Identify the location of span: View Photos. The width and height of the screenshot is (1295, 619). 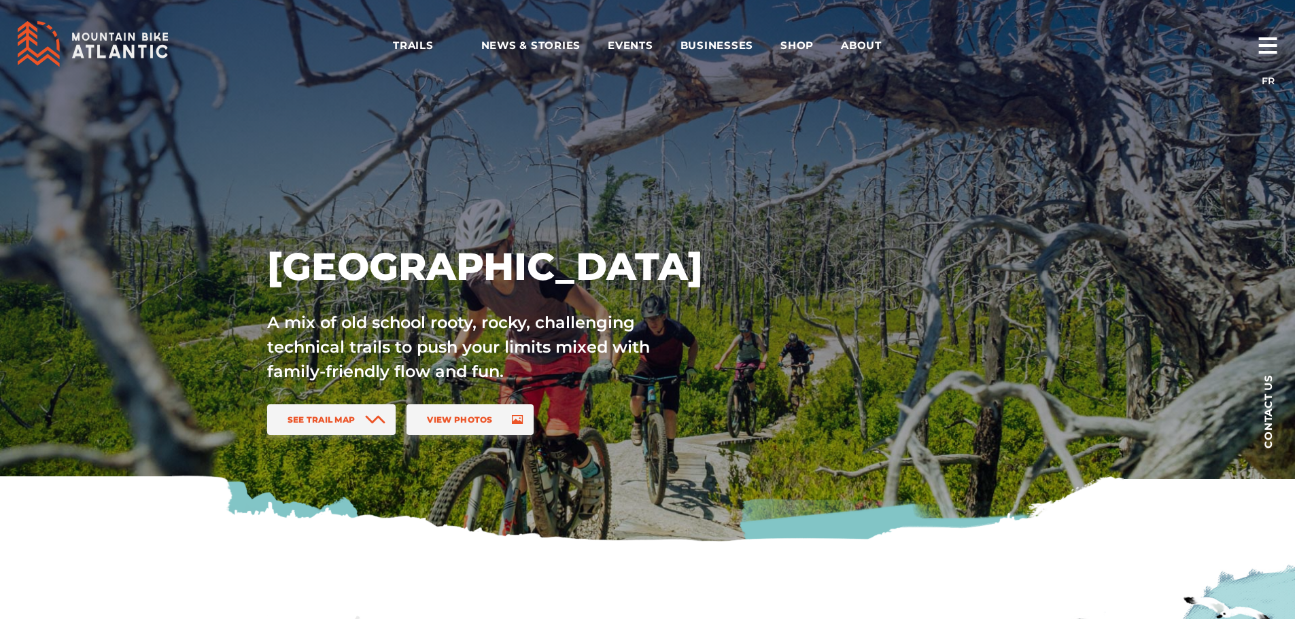
(460, 420).